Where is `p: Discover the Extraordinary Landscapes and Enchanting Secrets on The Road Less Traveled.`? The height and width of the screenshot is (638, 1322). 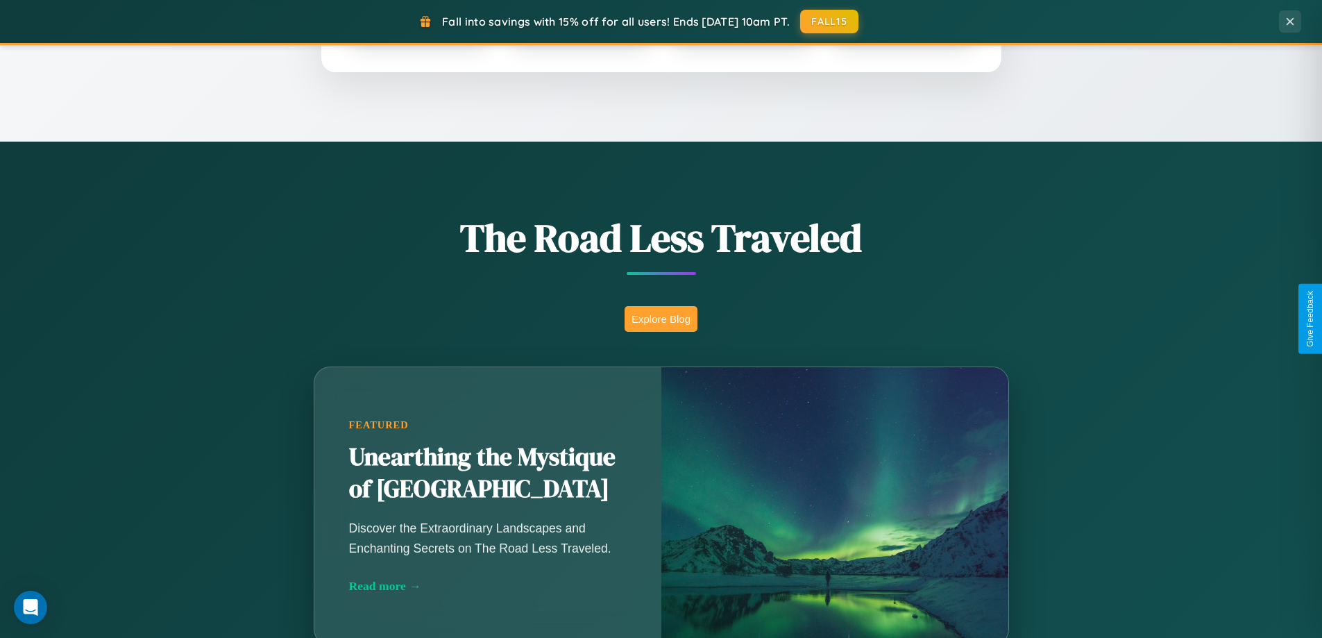
p: Discover the Extraordinary Landscapes and Enchanting Secrets on The Road Less Traveled. is located at coordinates (488, 538).